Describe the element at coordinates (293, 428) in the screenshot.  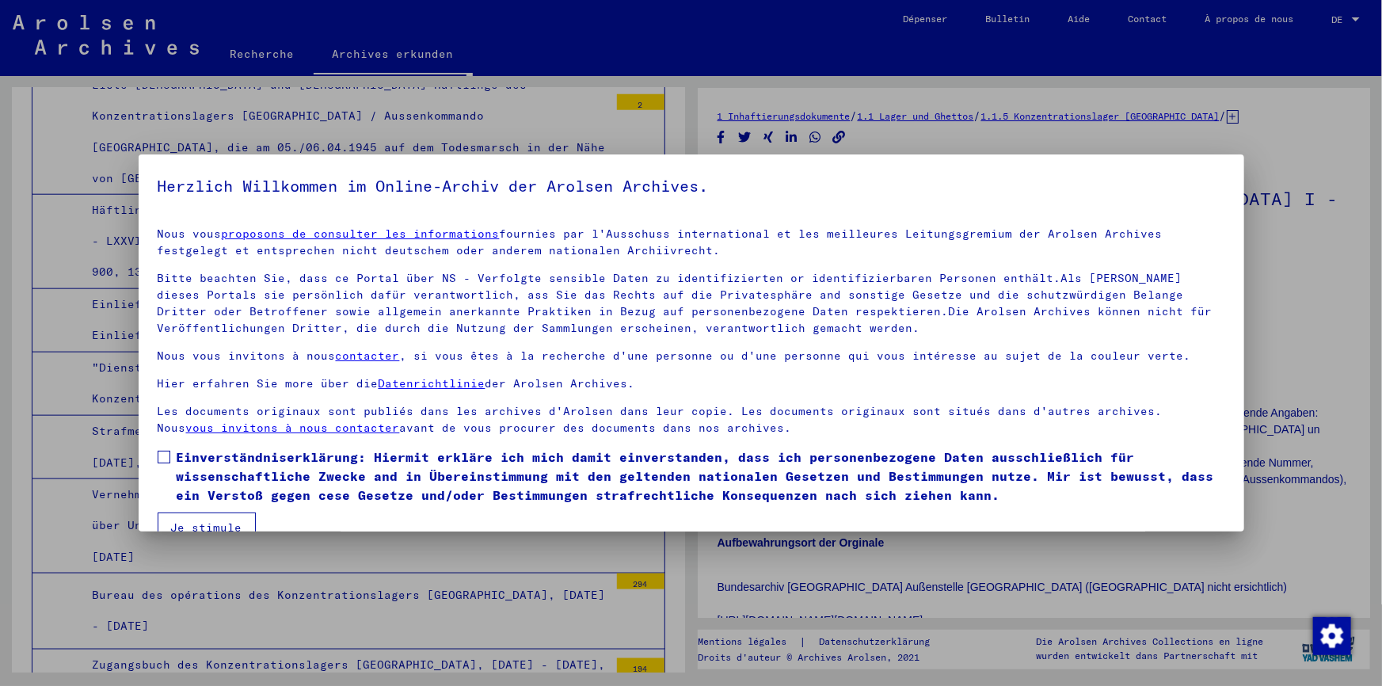
I see `a: vous invitons à nous contacter` at that location.